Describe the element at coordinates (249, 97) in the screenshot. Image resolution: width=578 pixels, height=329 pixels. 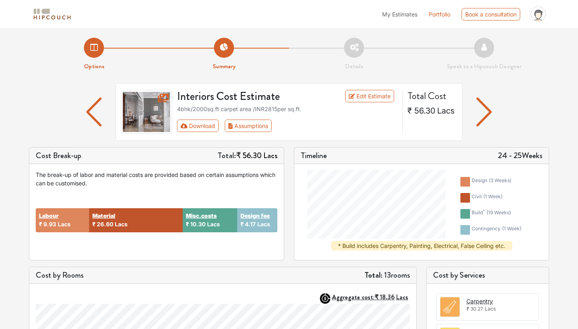
I see `h3: Interiors Cost Estimate` at that location.